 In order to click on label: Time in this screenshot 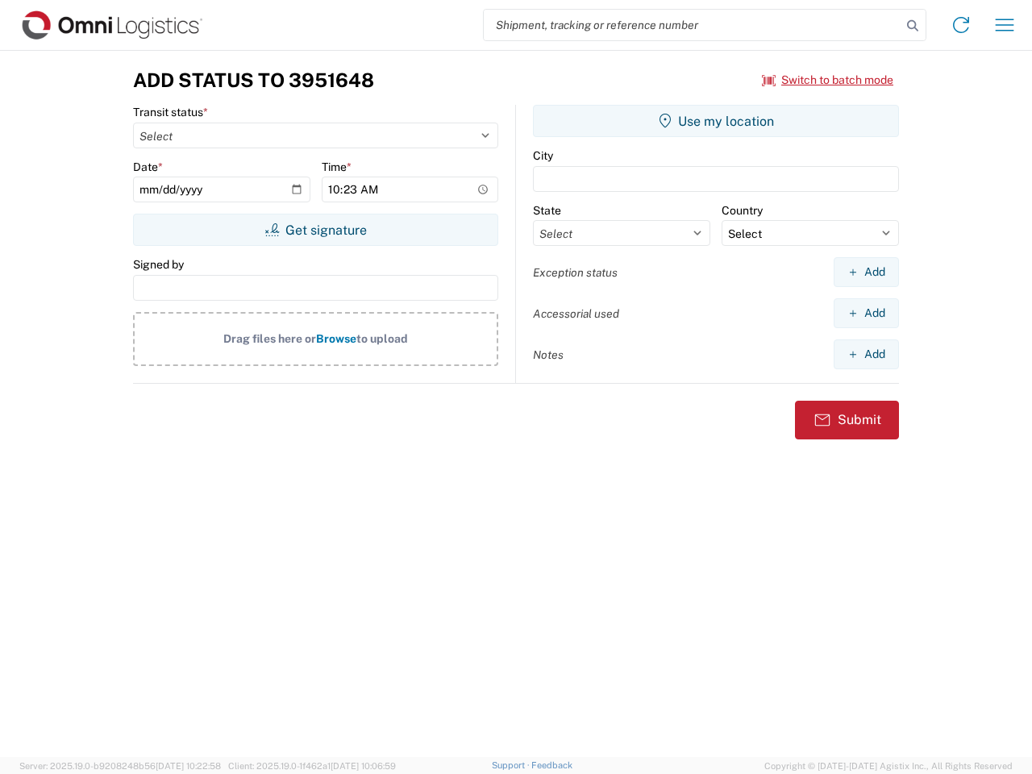, I will do `click(336, 167)`.